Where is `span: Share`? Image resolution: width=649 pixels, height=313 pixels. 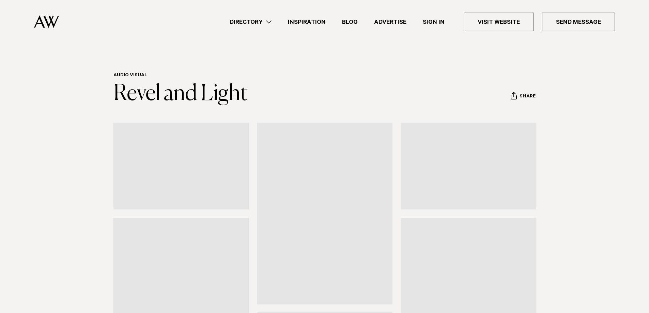 span: Share is located at coordinates (527, 97).